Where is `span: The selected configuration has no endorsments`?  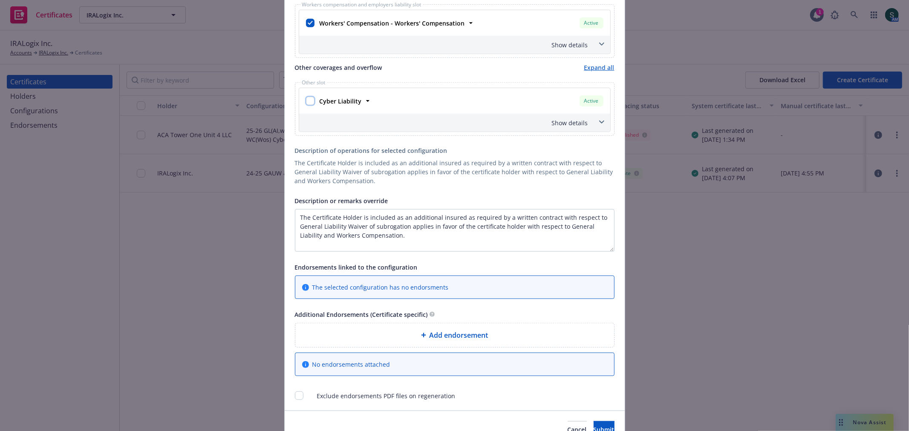
span: The selected configuration has no endorsments is located at coordinates (381, 287).